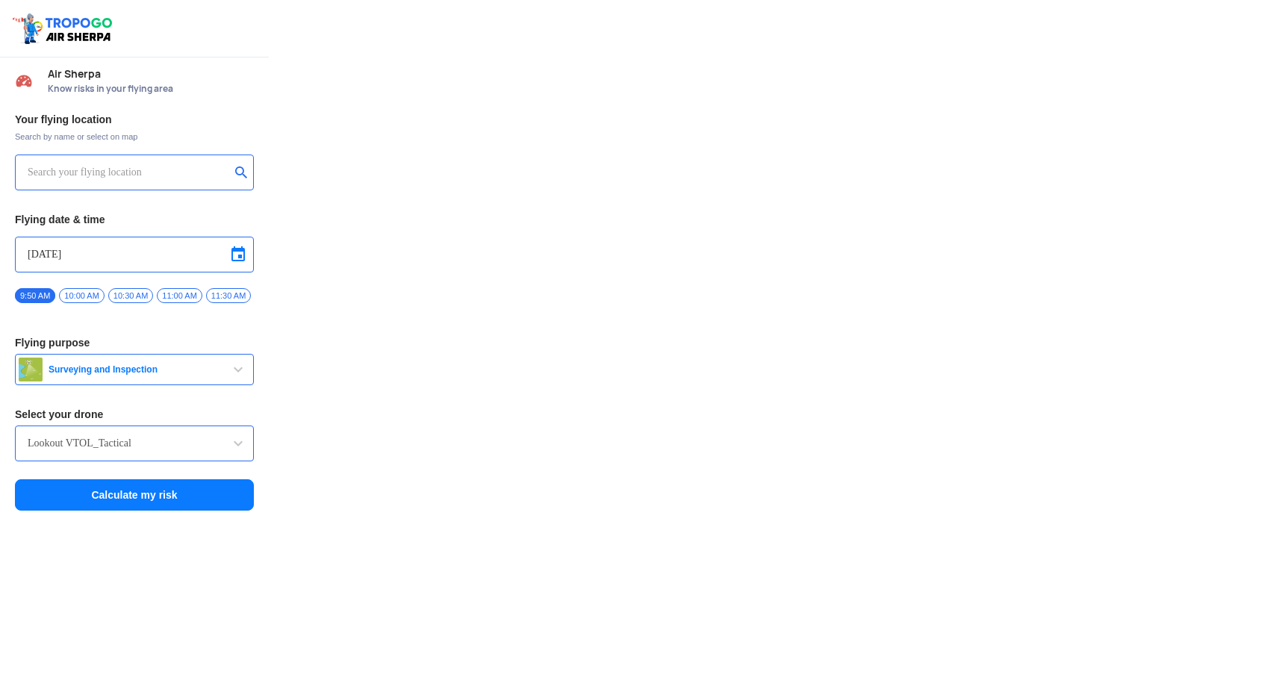  What do you see at coordinates (151, 74) in the screenshot?
I see `span: Air Sherpa` at bounding box center [151, 74].